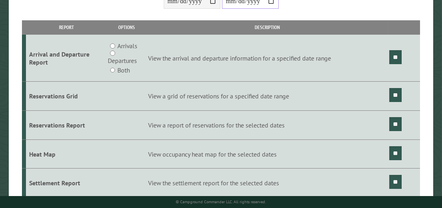  I want to click on div: Keywords by Traffic, so click(111, 50).